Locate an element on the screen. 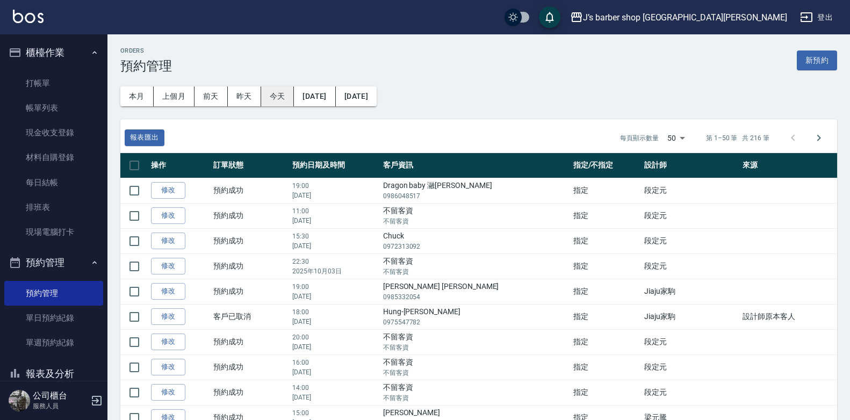 The width and height of the screenshot is (850, 420). p: 第 1–50 筆 共 216 筆 is located at coordinates (738, 138).